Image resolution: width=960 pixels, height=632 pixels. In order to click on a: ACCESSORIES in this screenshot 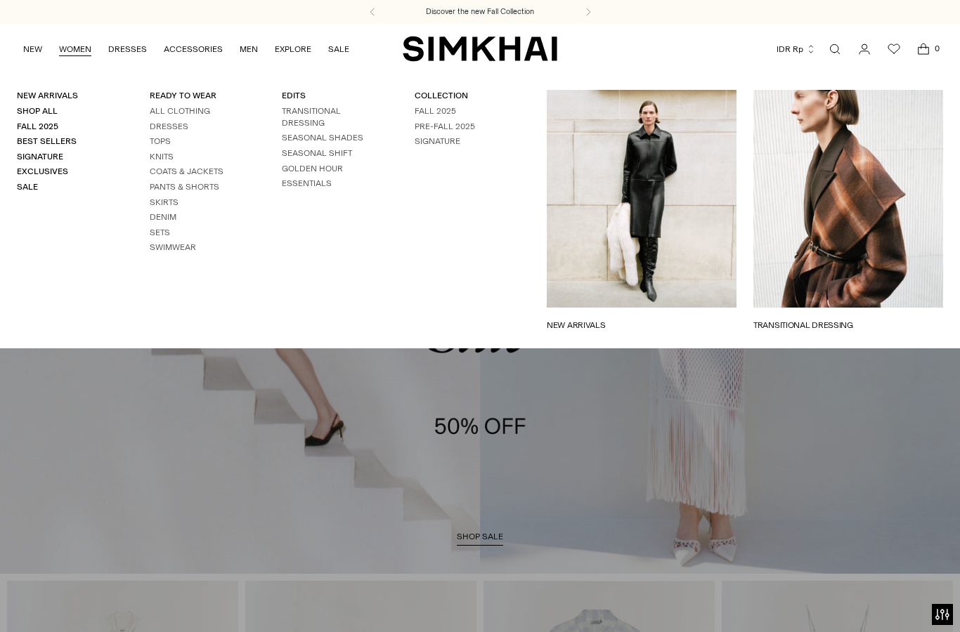, I will do `click(193, 49)`.